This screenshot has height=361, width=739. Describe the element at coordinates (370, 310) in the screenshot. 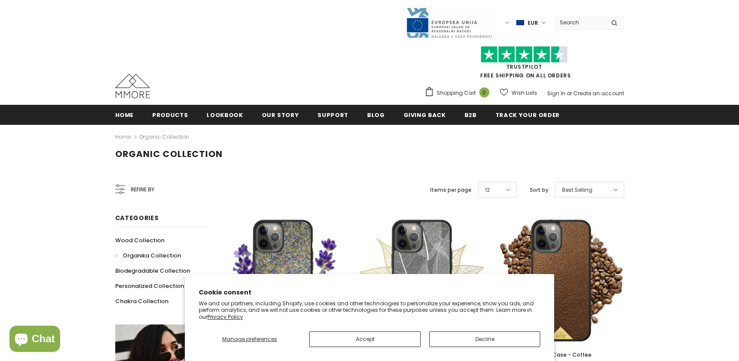

I see `p: We and our partners, including Shopify, use cookies and other technologies to personalize your ex...` at that location.